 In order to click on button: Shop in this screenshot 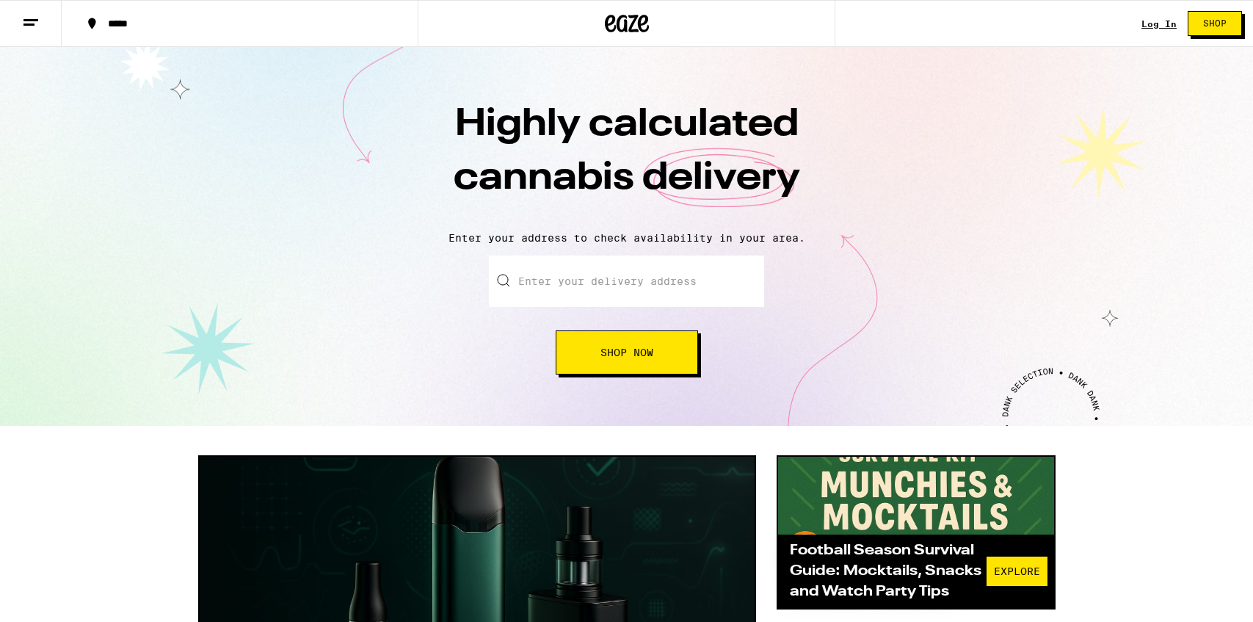, I will do `click(1214, 23)`.